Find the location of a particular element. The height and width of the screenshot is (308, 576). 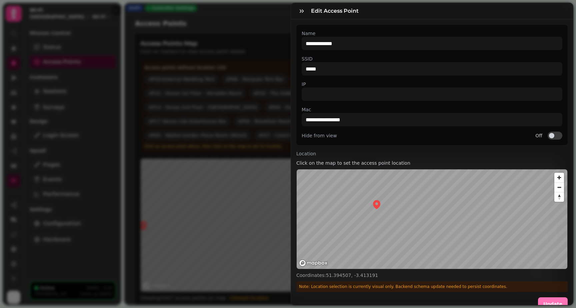

div: Coordinates: 51.394507 , -3.413191 is located at coordinates (432, 275).